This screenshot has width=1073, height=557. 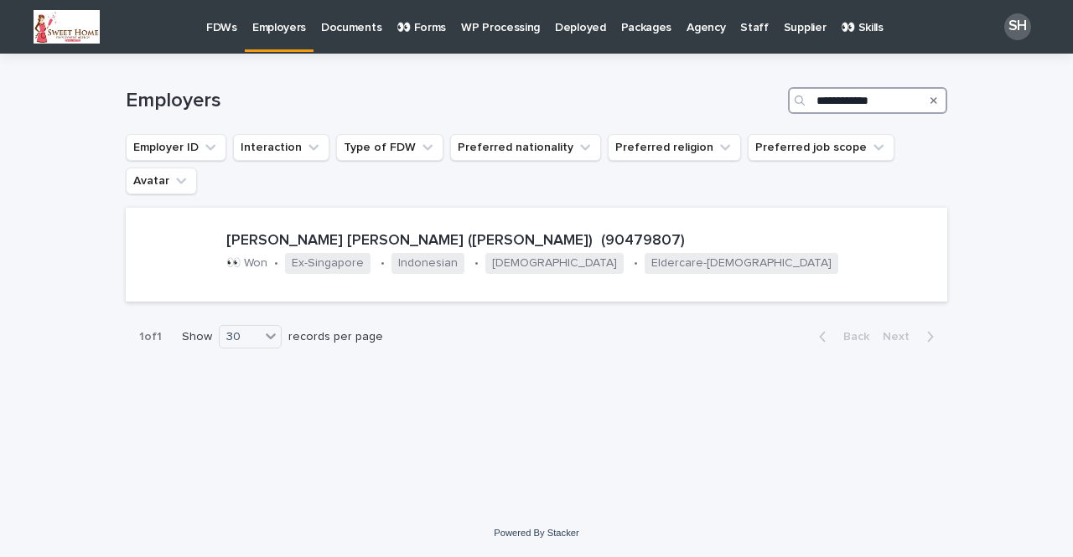 I want to click on button: Preferred nationality, so click(x=526, y=148).